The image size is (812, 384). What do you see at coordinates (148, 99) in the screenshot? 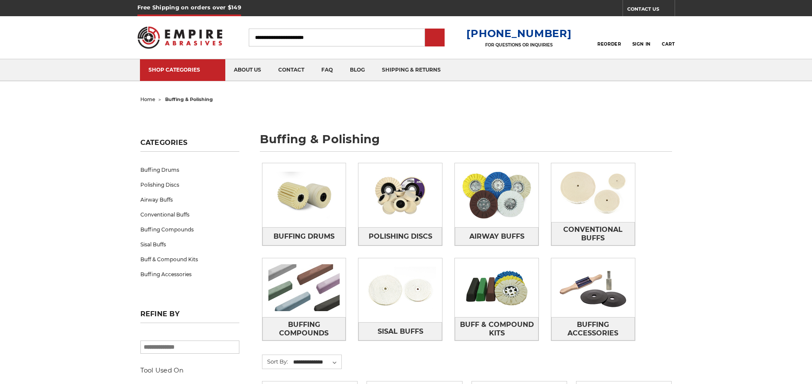
I see `span: home` at bounding box center [148, 99].